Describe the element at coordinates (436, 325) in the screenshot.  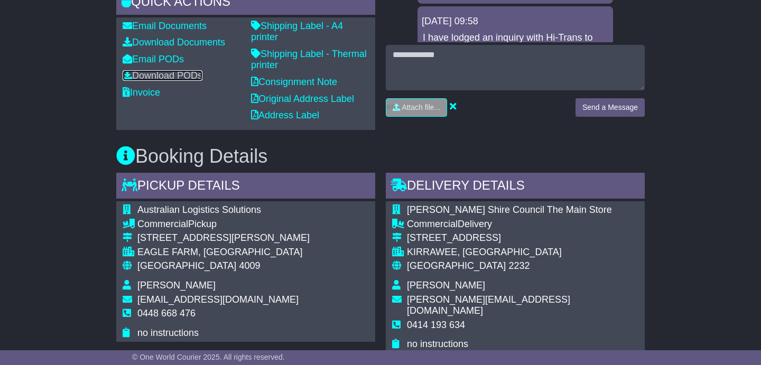
I see `span: 0414 193 634` at that location.